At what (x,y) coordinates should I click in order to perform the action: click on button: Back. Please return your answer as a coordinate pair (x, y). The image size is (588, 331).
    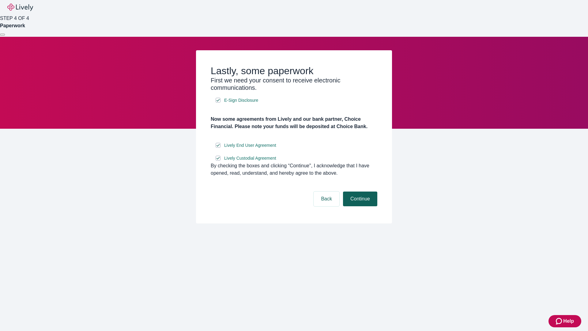
    Looking at the image, I should click on (327, 199).